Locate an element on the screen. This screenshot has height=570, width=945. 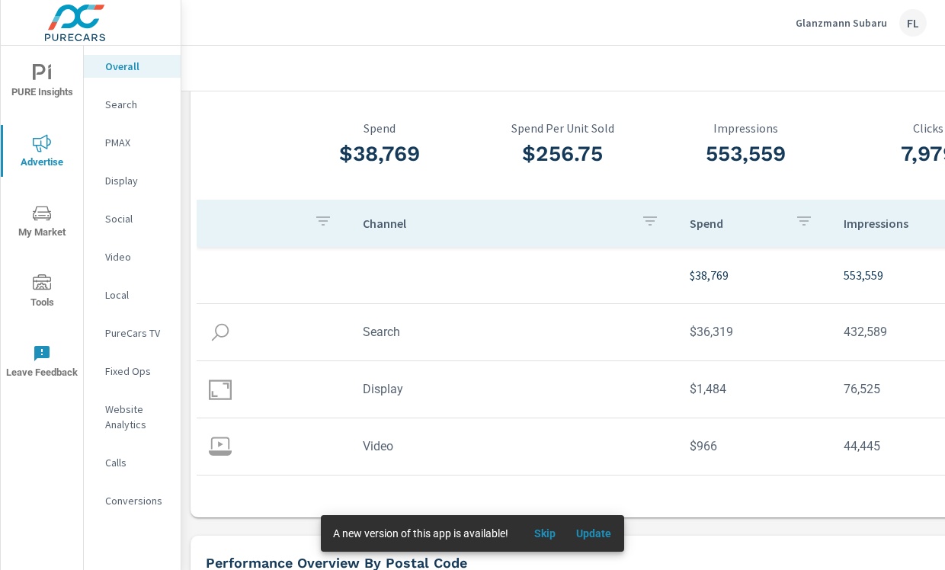
img: icon-video.svg is located at coordinates (220, 447).